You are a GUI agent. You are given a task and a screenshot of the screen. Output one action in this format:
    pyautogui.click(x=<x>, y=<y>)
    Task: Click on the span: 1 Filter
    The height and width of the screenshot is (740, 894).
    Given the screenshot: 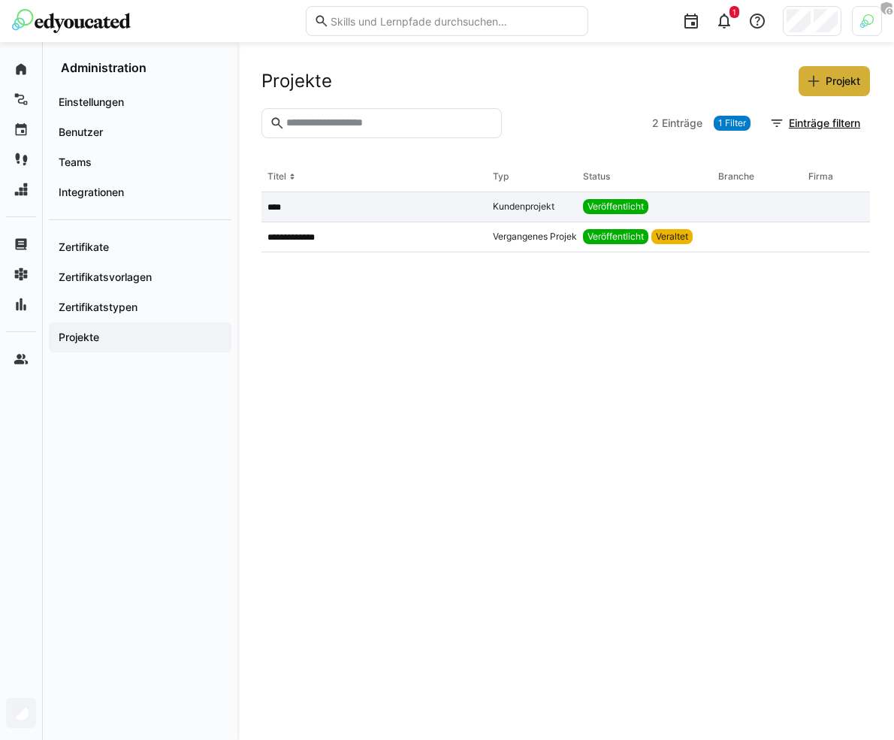 What is the action you would take?
    pyautogui.click(x=732, y=123)
    